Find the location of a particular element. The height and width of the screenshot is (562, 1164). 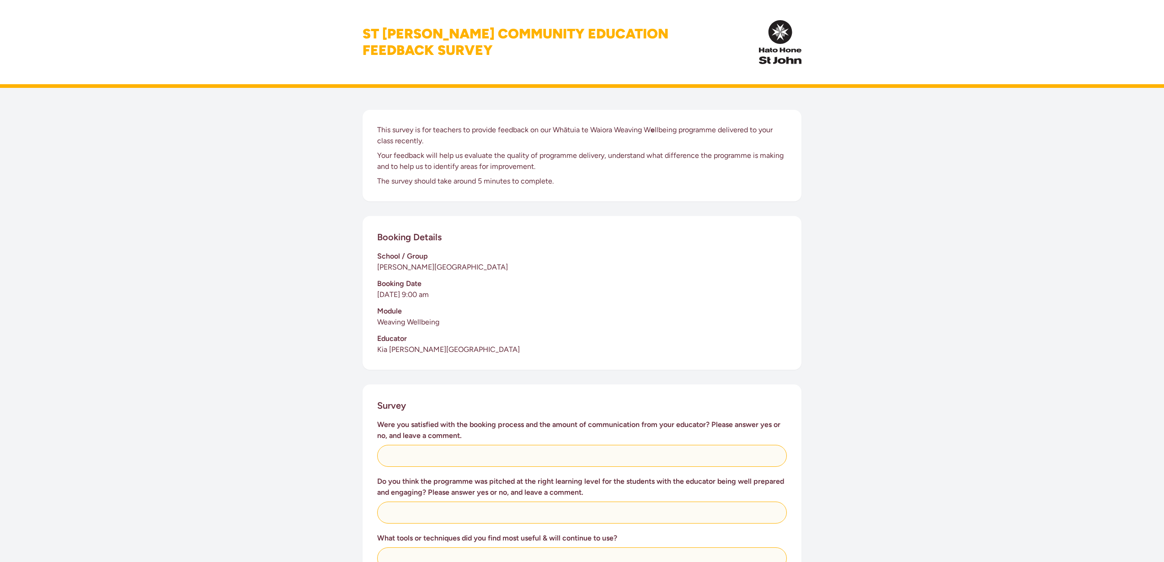

h3: Module is located at coordinates (582, 311).